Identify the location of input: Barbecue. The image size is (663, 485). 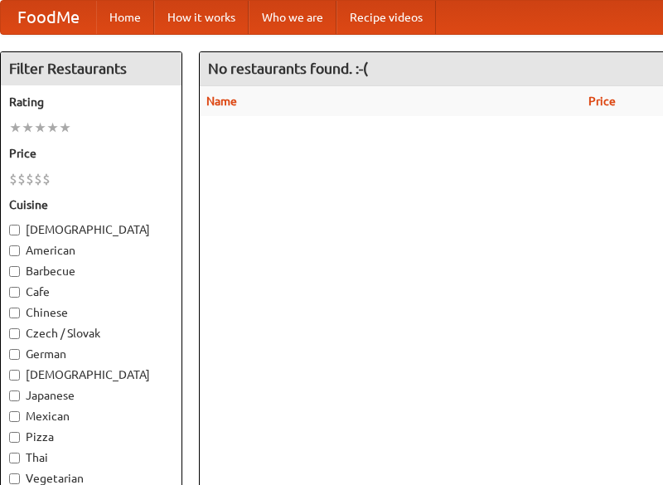
(14, 271).